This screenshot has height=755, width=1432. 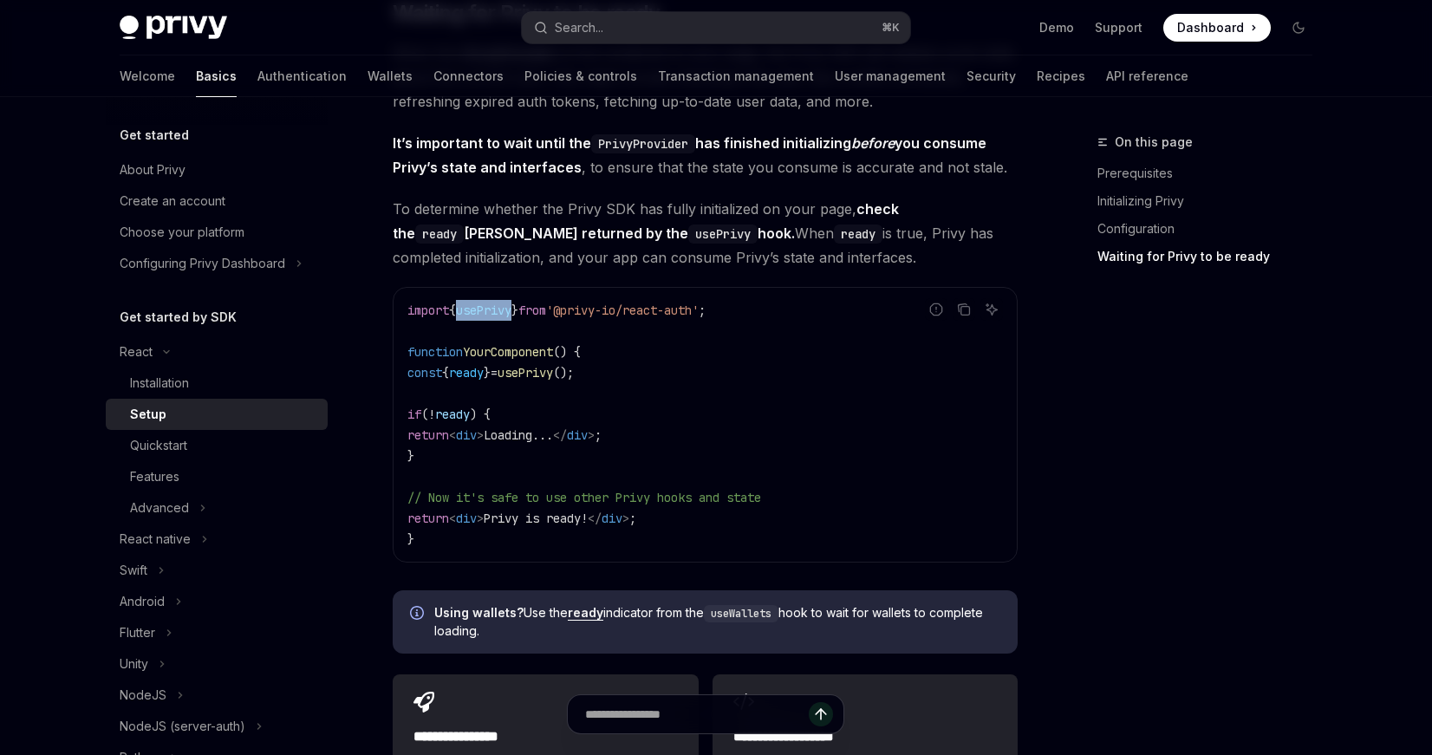 What do you see at coordinates (143, 695) in the screenshot?
I see `div: NodeJS` at bounding box center [143, 695].